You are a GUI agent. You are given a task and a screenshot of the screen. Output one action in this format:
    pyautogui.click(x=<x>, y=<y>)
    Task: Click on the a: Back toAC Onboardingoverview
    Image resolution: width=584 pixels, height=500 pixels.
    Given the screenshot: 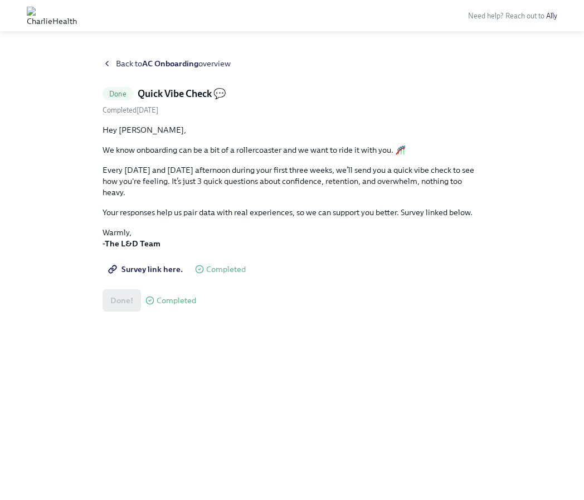 What is the action you would take?
    pyautogui.click(x=292, y=64)
    